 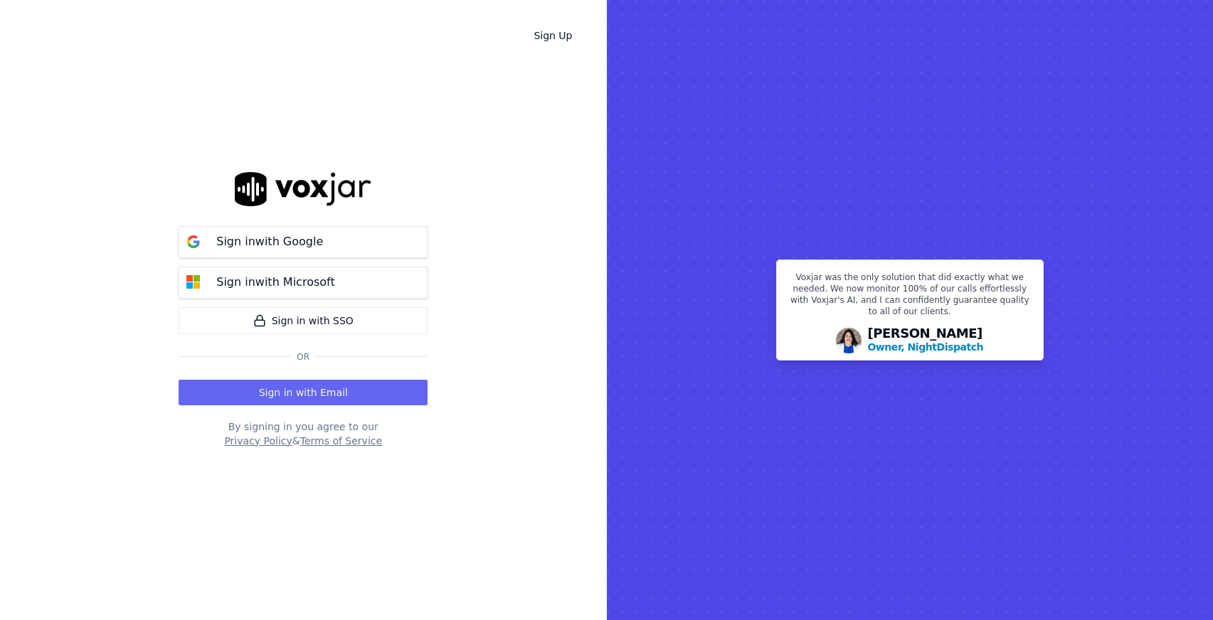 What do you see at coordinates (303, 393) in the screenshot?
I see `button: Sign in with Email` at bounding box center [303, 393].